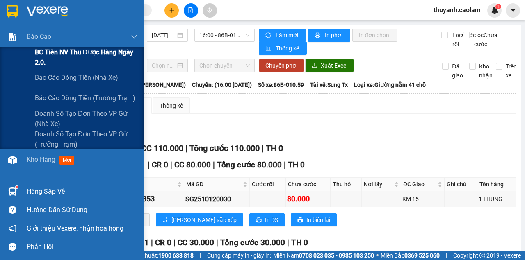  What do you see at coordinates (164, 35) in the screenshot?
I see `input: 12/10/2025` at bounding box center [164, 35].